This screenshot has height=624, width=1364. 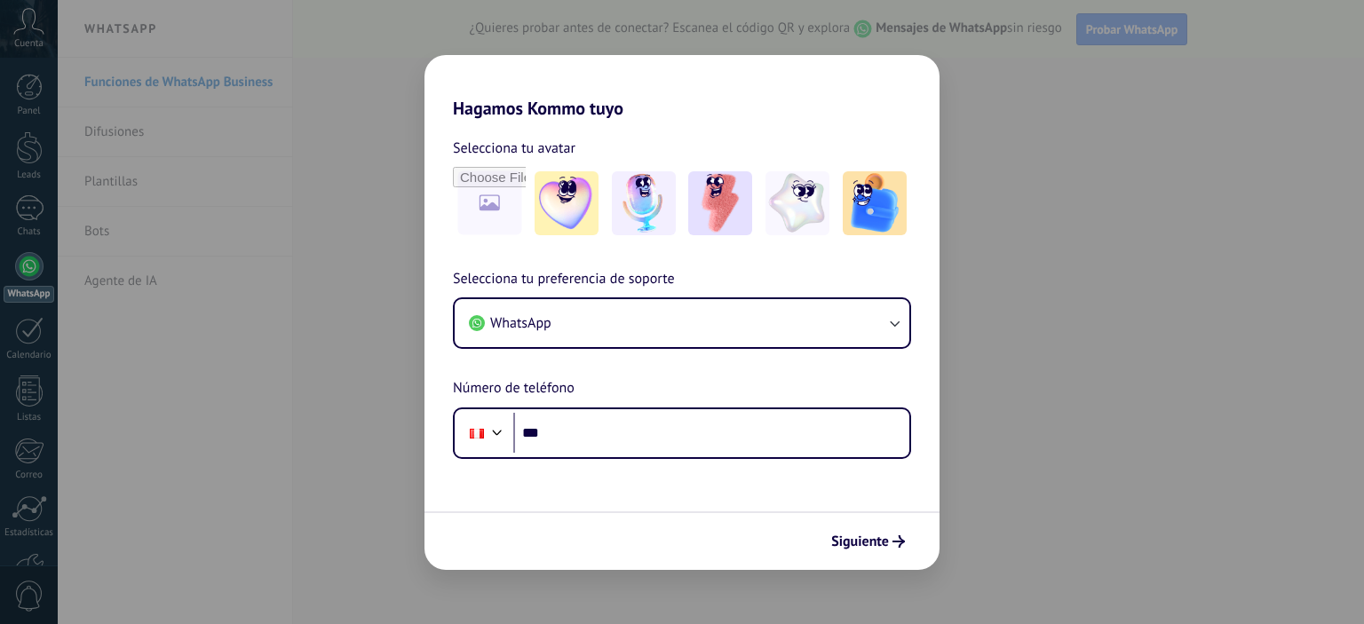 I want to click on img: -4.jpeg, so click(x=797, y=203).